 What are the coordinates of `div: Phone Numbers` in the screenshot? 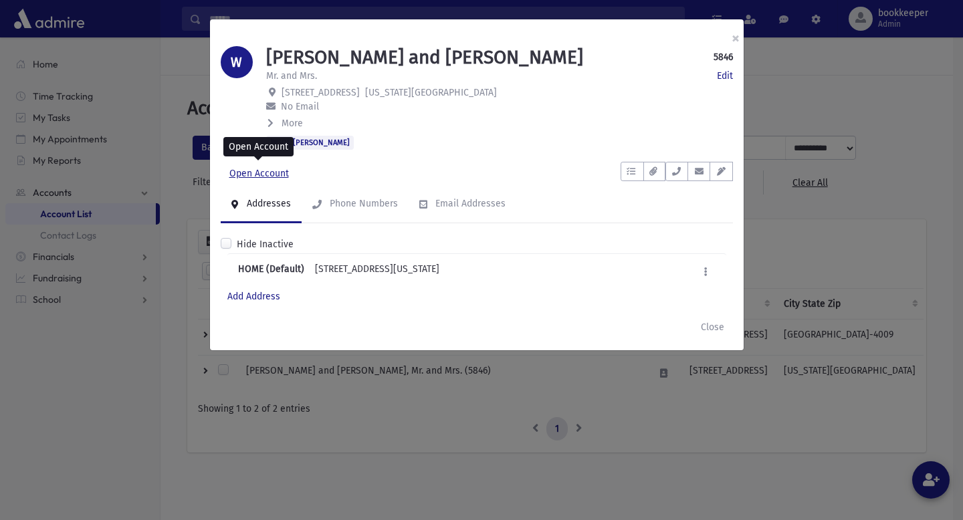 It's located at (363, 203).